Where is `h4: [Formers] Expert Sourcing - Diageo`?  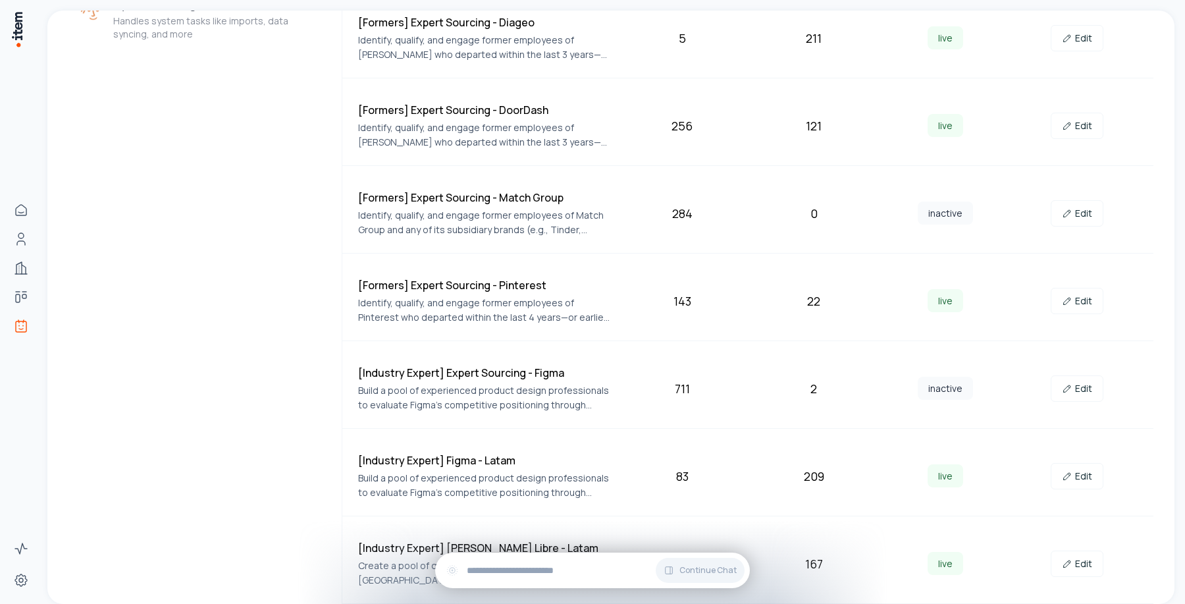 h4: [Formers] Expert Sourcing - Diageo is located at coordinates (485, 22).